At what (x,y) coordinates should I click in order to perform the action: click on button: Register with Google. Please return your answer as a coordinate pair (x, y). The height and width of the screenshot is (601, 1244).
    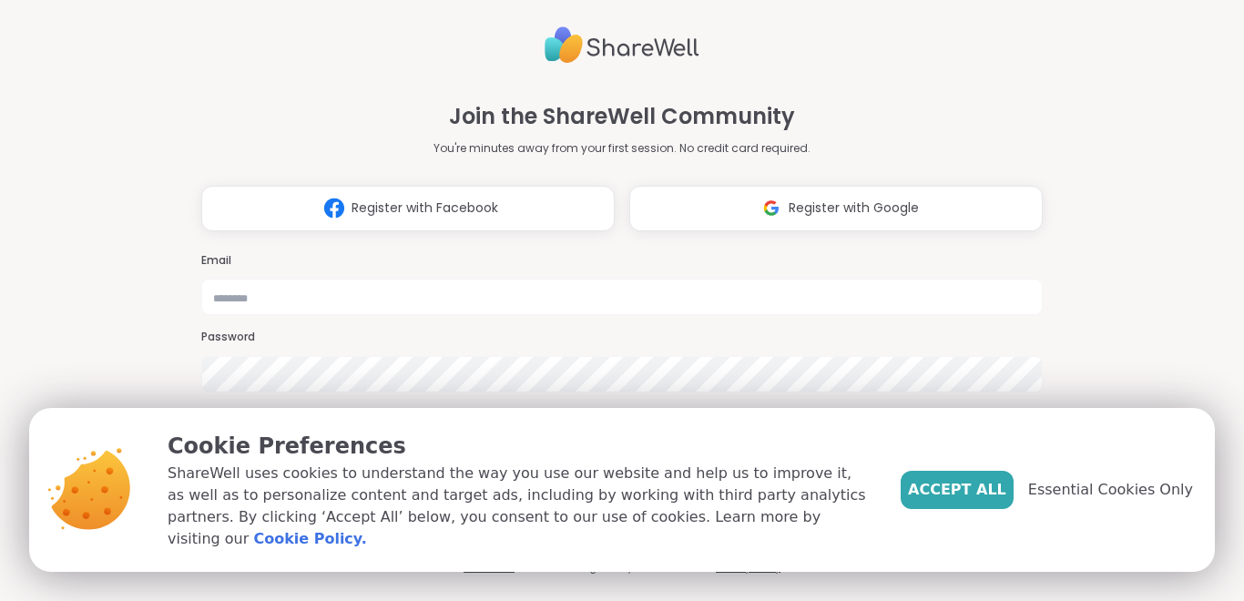
    Looking at the image, I should click on (836, 209).